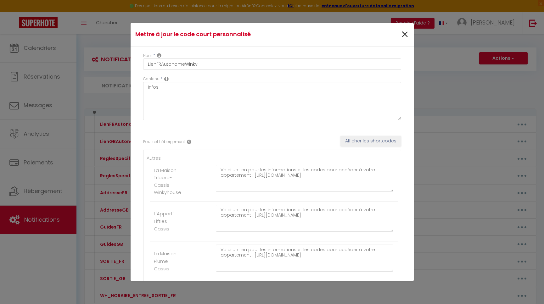 This screenshot has height=304, width=544. Describe the element at coordinates (170, 261) in the screenshot. I see `label: La Maison Plume - Cassis` at that location.